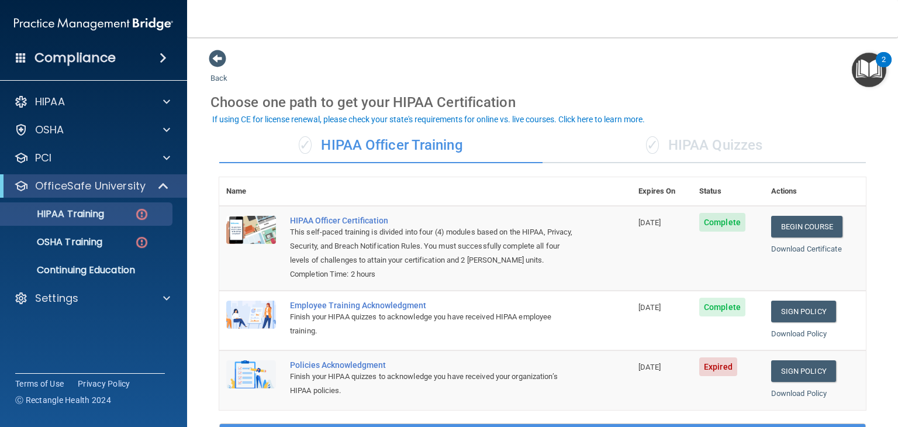 The image size is (898, 427). I want to click on p: OSHA, so click(50, 130).